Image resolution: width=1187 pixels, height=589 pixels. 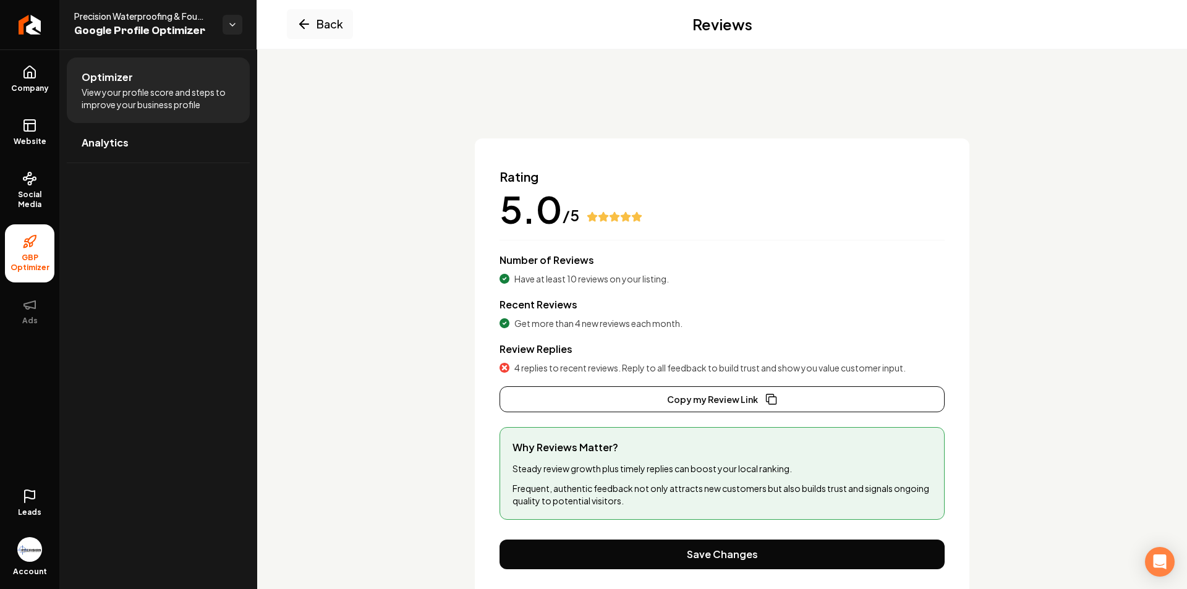 What do you see at coordinates (143, 31) in the screenshot?
I see `span: Google Profile Optimizer` at bounding box center [143, 31].